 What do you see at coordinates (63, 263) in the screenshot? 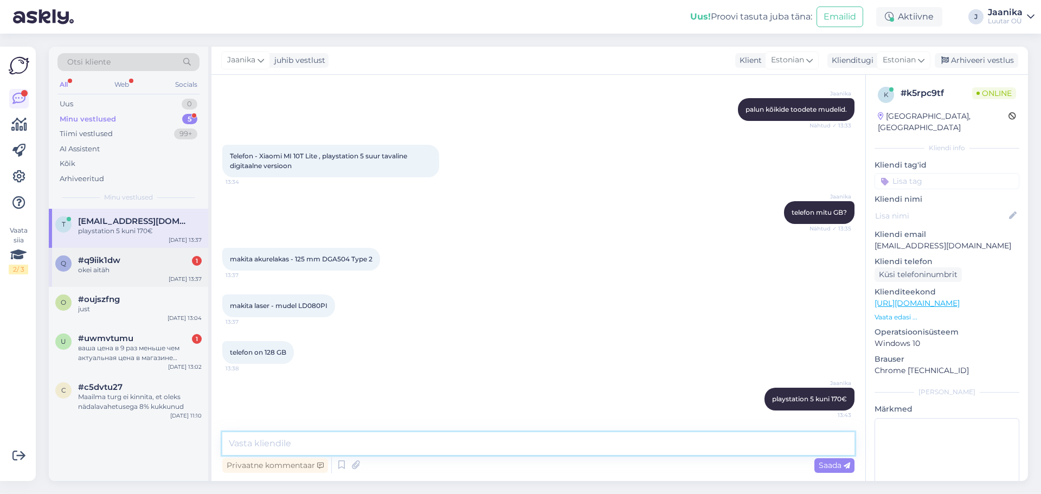
I see `span: q` at bounding box center [63, 263].